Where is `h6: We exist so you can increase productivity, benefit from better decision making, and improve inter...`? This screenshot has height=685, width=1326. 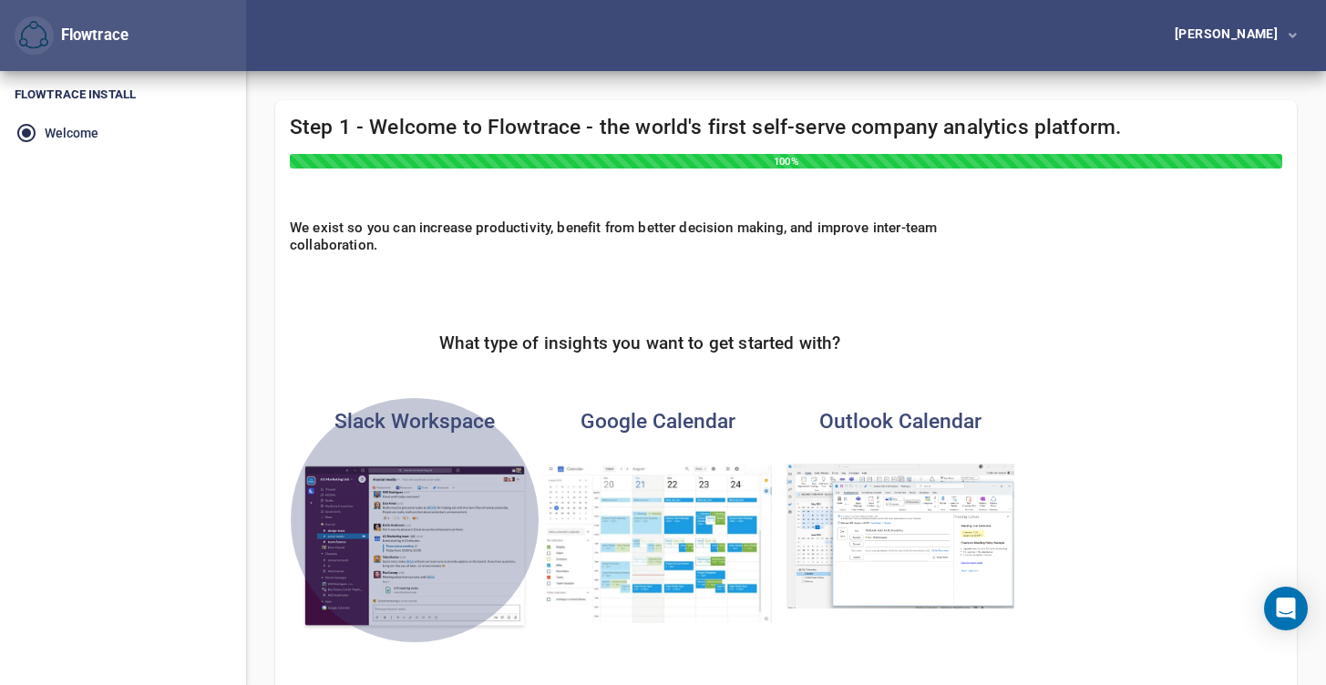 h6: We exist so you can increase productivity, benefit from better decision making, and improve inter... is located at coordinates (640, 236).